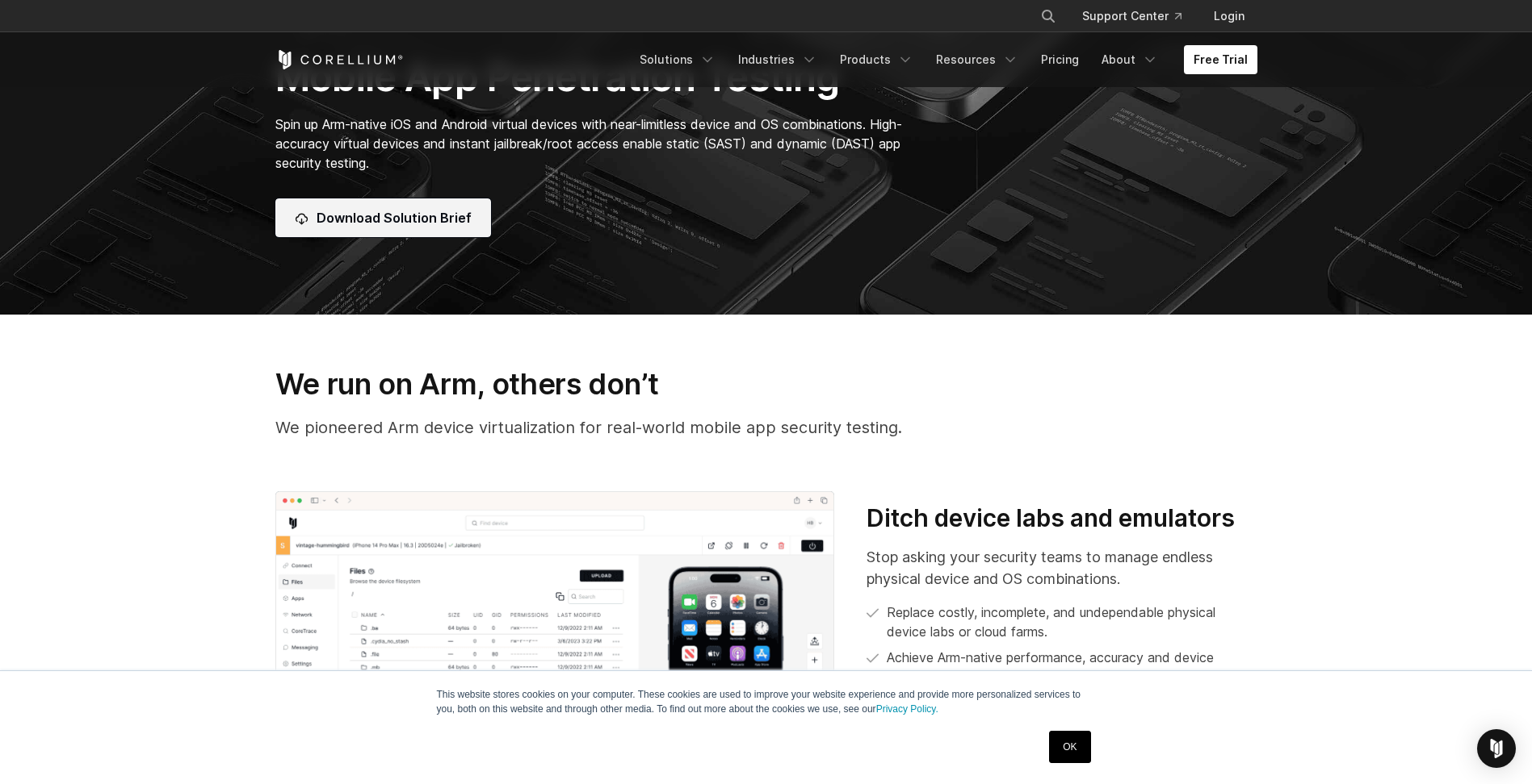 The image size is (1532, 784). I want to click on h3: Ditch device labs and emulators, so click(1061, 519).